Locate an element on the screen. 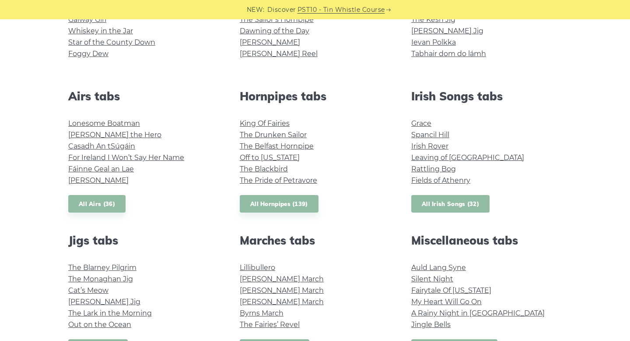 This screenshot has height=341, width=630. a: PST10 - Tin Whistle Course is located at coordinates (342, 10).